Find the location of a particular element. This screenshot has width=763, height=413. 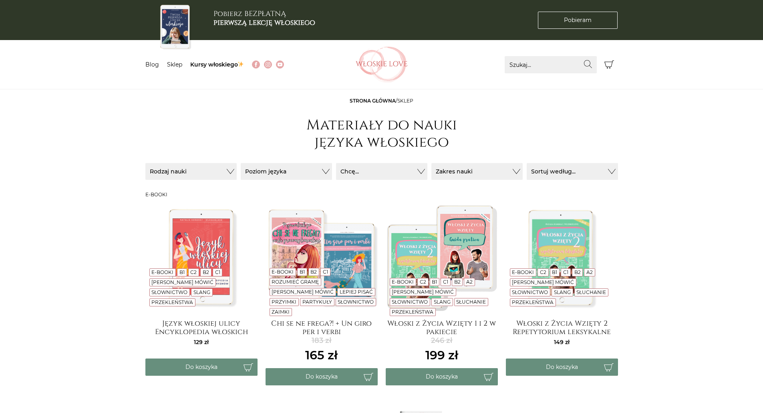

img: Włoskielove is located at coordinates (382, 64).